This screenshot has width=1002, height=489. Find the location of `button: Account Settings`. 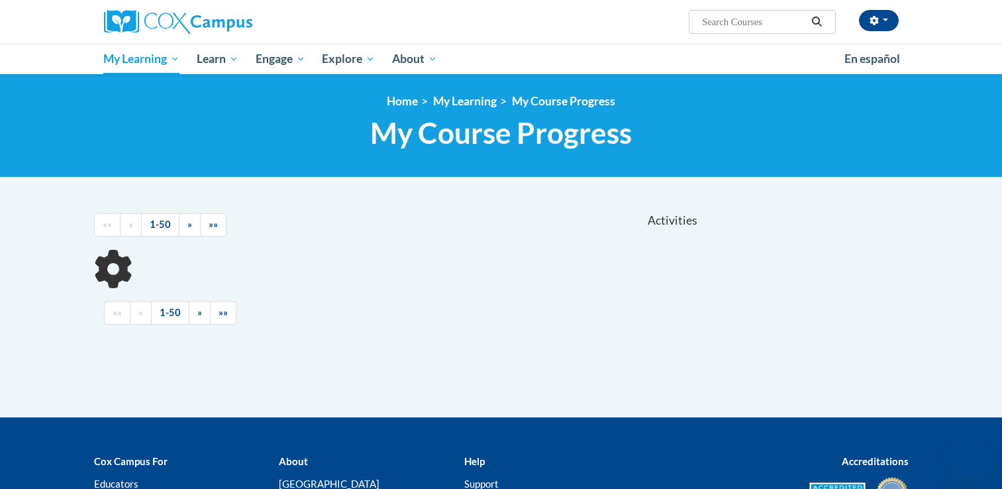

button: Account Settings is located at coordinates (879, 21).